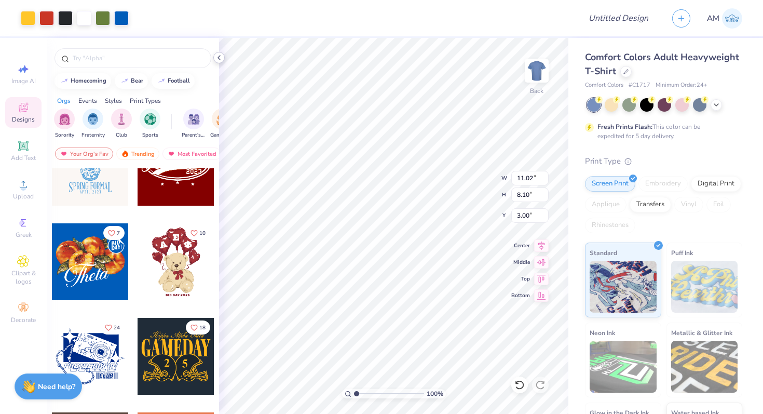  I want to click on div: filter for Fraternity, so click(93, 124).